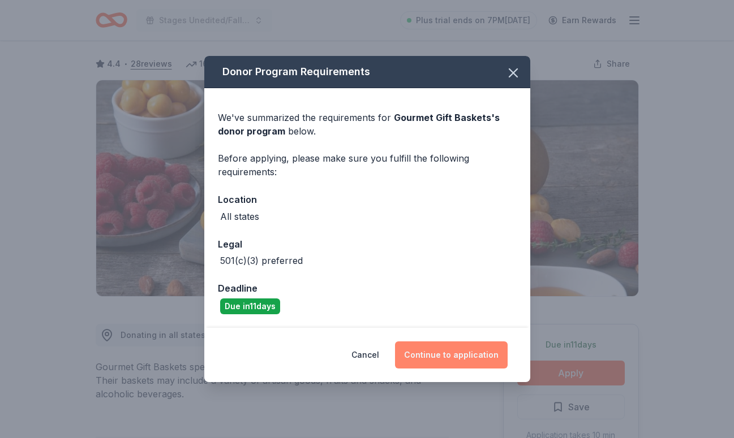 The width and height of the screenshot is (734, 438). Describe the element at coordinates (367, 72) in the screenshot. I see `div: Donor Program Requirements` at that location.